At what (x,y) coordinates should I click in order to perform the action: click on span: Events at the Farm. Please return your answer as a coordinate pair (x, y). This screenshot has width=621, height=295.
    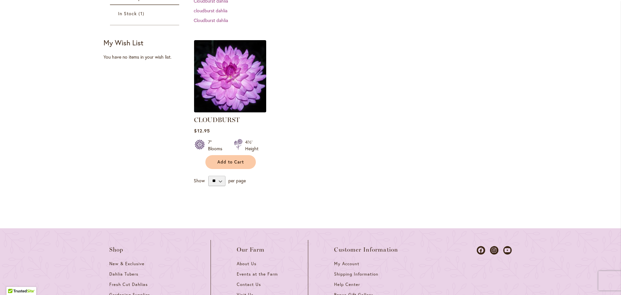
    Looking at the image, I should click on (257, 274).